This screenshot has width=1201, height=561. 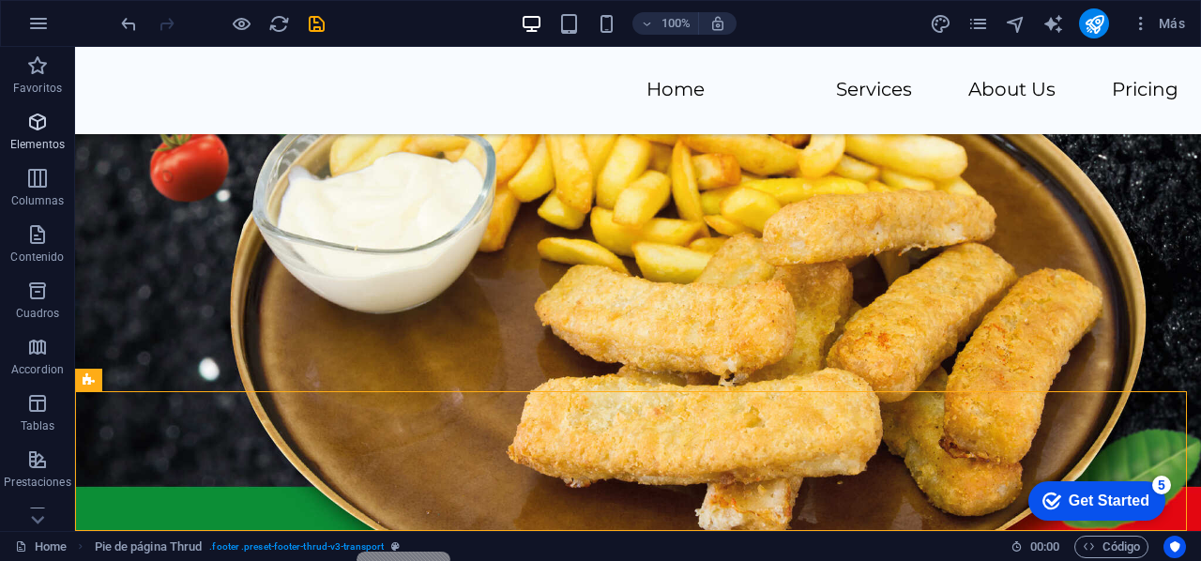 I want to click on button: design, so click(x=940, y=23).